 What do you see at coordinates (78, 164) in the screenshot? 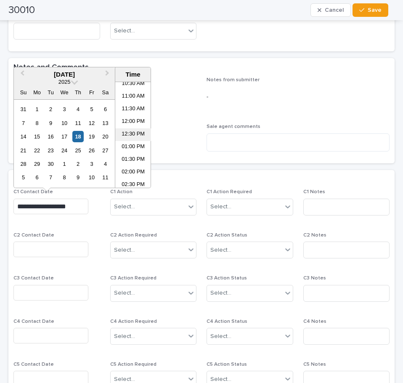
I see `div: Choose Thursday, October 2nd, 2025` at bounding box center [78, 164].